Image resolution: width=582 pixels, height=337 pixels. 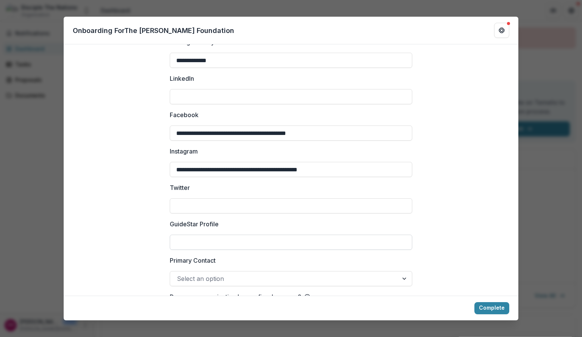 What do you see at coordinates (184, 151) in the screenshot?
I see `p: Instagram` at bounding box center [184, 151].